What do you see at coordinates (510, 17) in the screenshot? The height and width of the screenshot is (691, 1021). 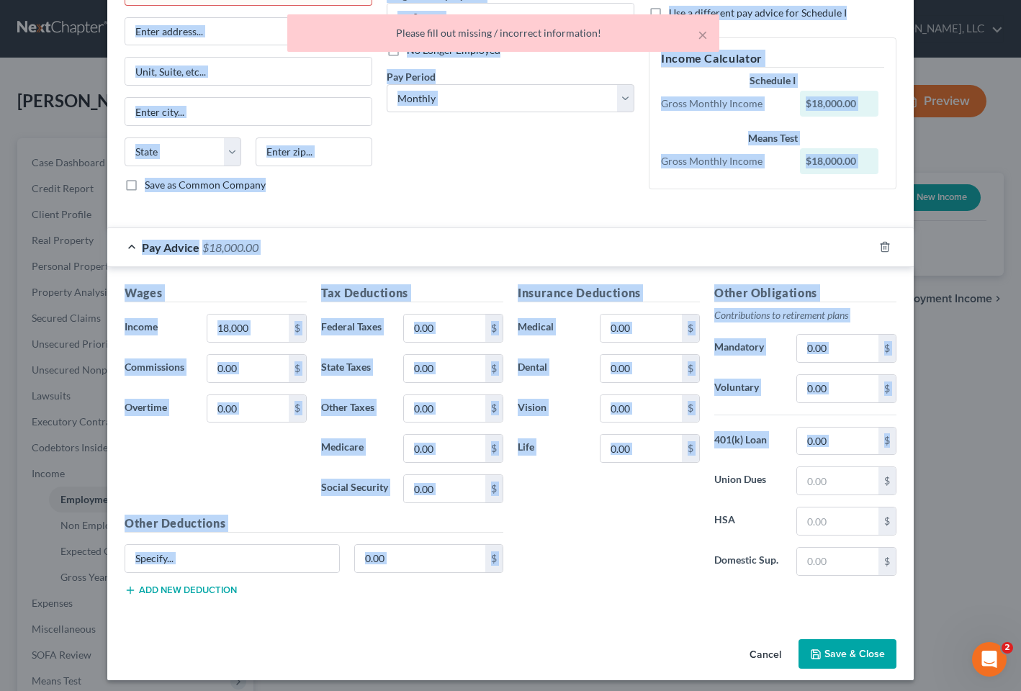 I see `input: ex: 2 years` at bounding box center [510, 17].